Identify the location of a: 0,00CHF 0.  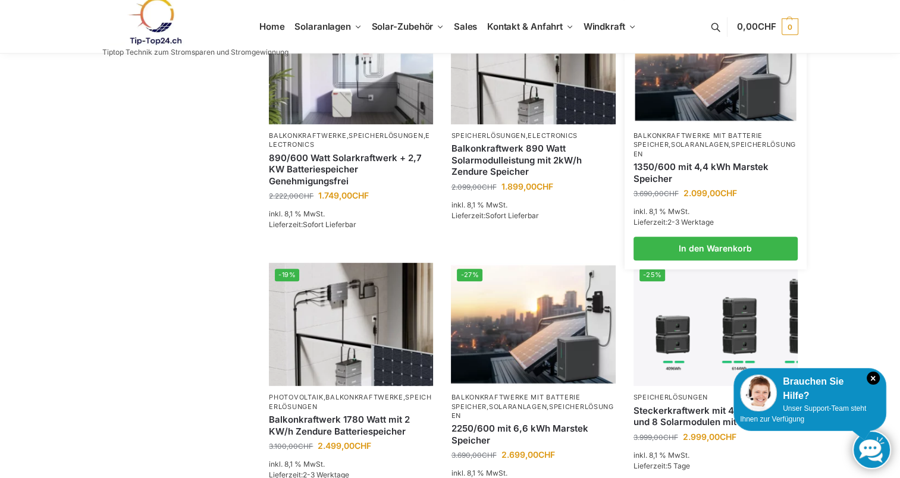
(767, 27).